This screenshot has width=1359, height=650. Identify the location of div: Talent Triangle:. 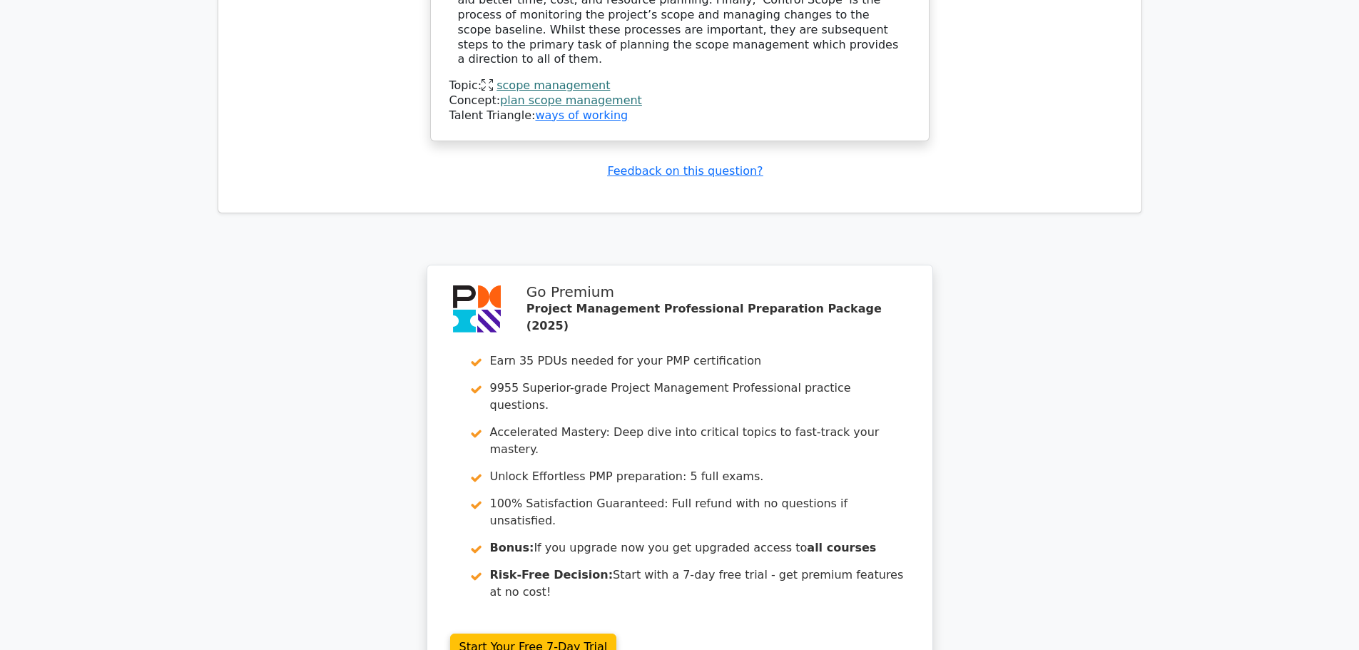
(680, 101).